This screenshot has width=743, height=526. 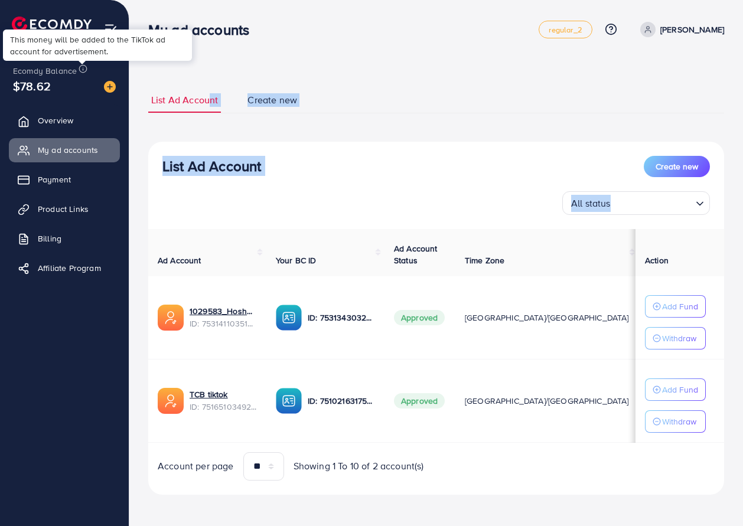 What do you see at coordinates (56, 120) in the screenshot?
I see `span: Overview` at bounding box center [56, 120].